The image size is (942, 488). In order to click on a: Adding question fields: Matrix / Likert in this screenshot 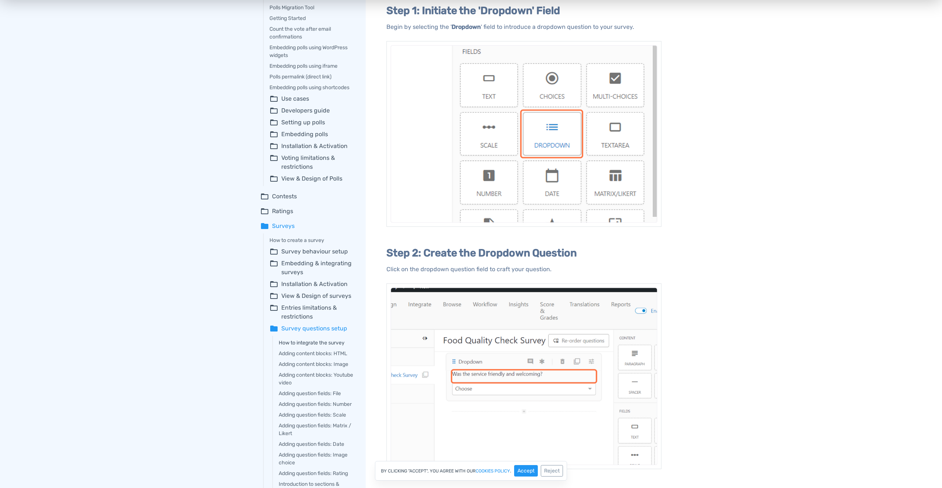, I will do `click(317, 430)`.